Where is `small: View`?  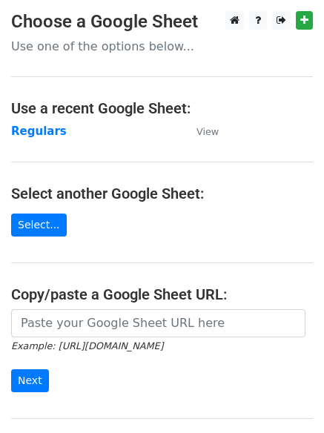 small: View is located at coordinates (208, 131).